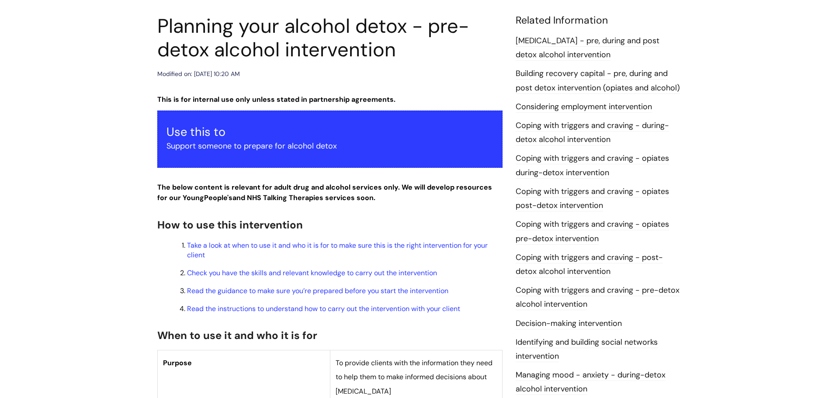 The image size is (839, 398). Describe the element at coordinates (592, 199) in the screenshot. I see `a: Coping with triggers and craving - opiates post-detox intervention` at that location.